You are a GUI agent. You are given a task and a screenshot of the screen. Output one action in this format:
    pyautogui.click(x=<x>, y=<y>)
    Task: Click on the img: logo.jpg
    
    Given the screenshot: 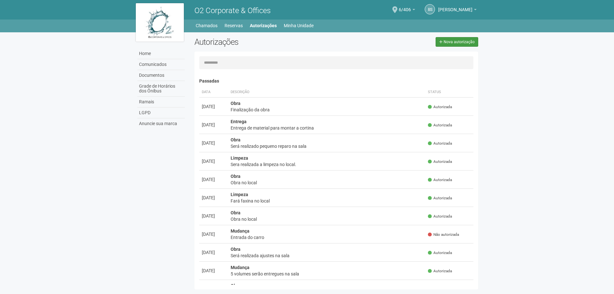 What is the action you would take?
    pyautogui.click(x=160, y=22)
    